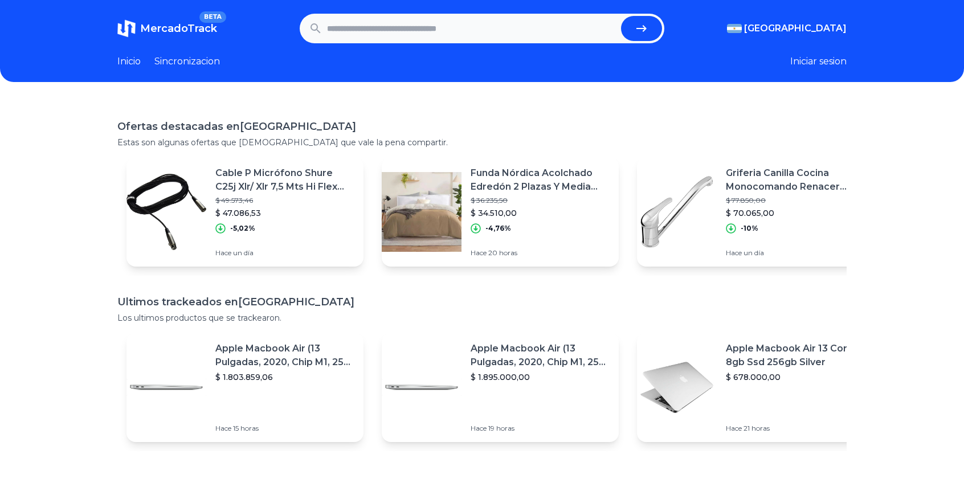 The height and width of the screenshot is (503, 964). I want to click on p: Funda Nórdica Acolchado Edredón 2 Plazas Y Media 200h 2 1/2!, so click(540, 180).